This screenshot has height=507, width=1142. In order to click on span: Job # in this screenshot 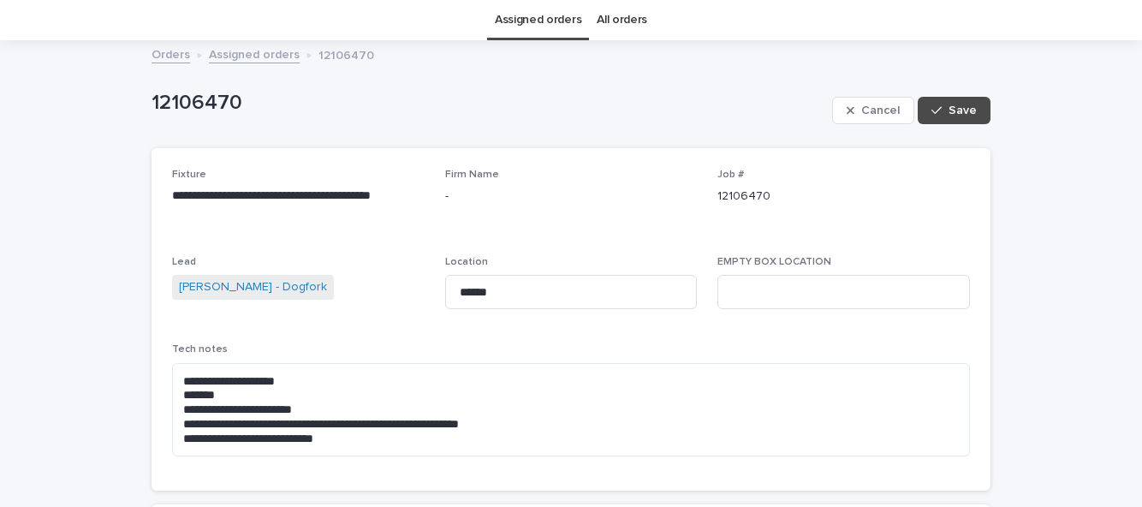, I will do `click(730, 175)`.